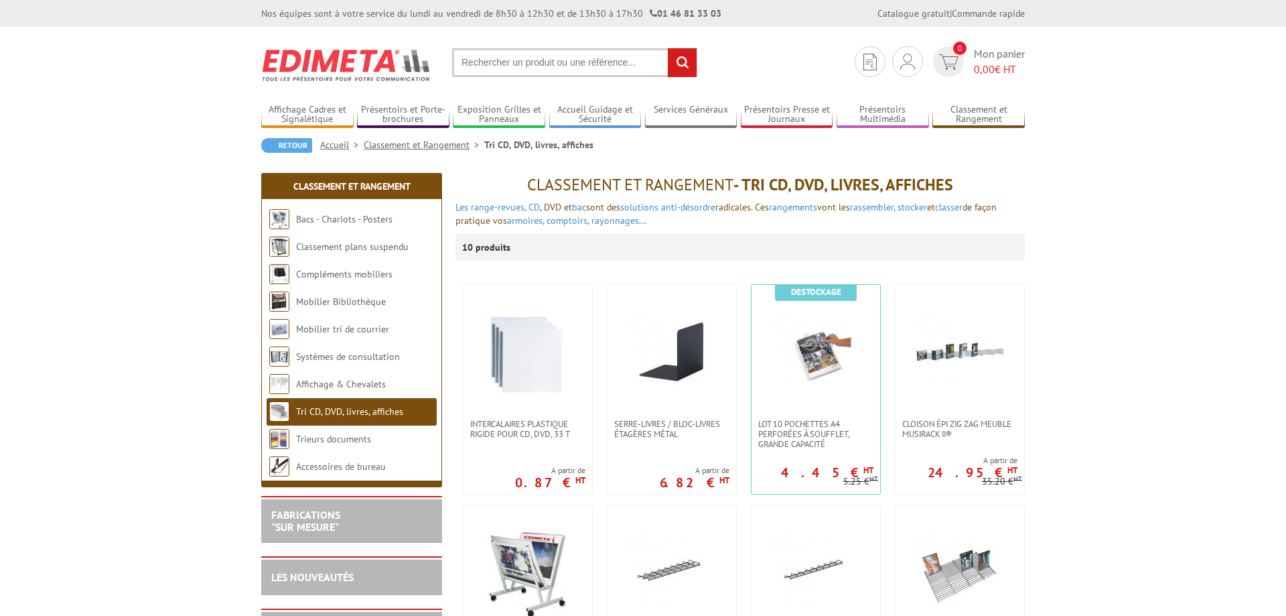 The height and width of the screenshot is (616, 1286). Describe the element at coordinates (988, 13) in the screenshot. I see `a: Commande rapide` at that location.